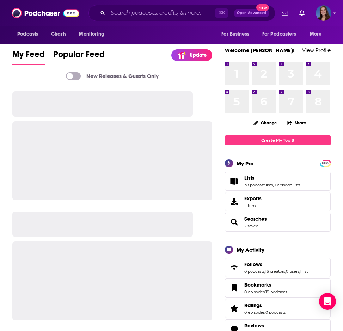 The height and width of the screenshot is (331, 343). I want to click on span: 1 item, so click(253, 205).